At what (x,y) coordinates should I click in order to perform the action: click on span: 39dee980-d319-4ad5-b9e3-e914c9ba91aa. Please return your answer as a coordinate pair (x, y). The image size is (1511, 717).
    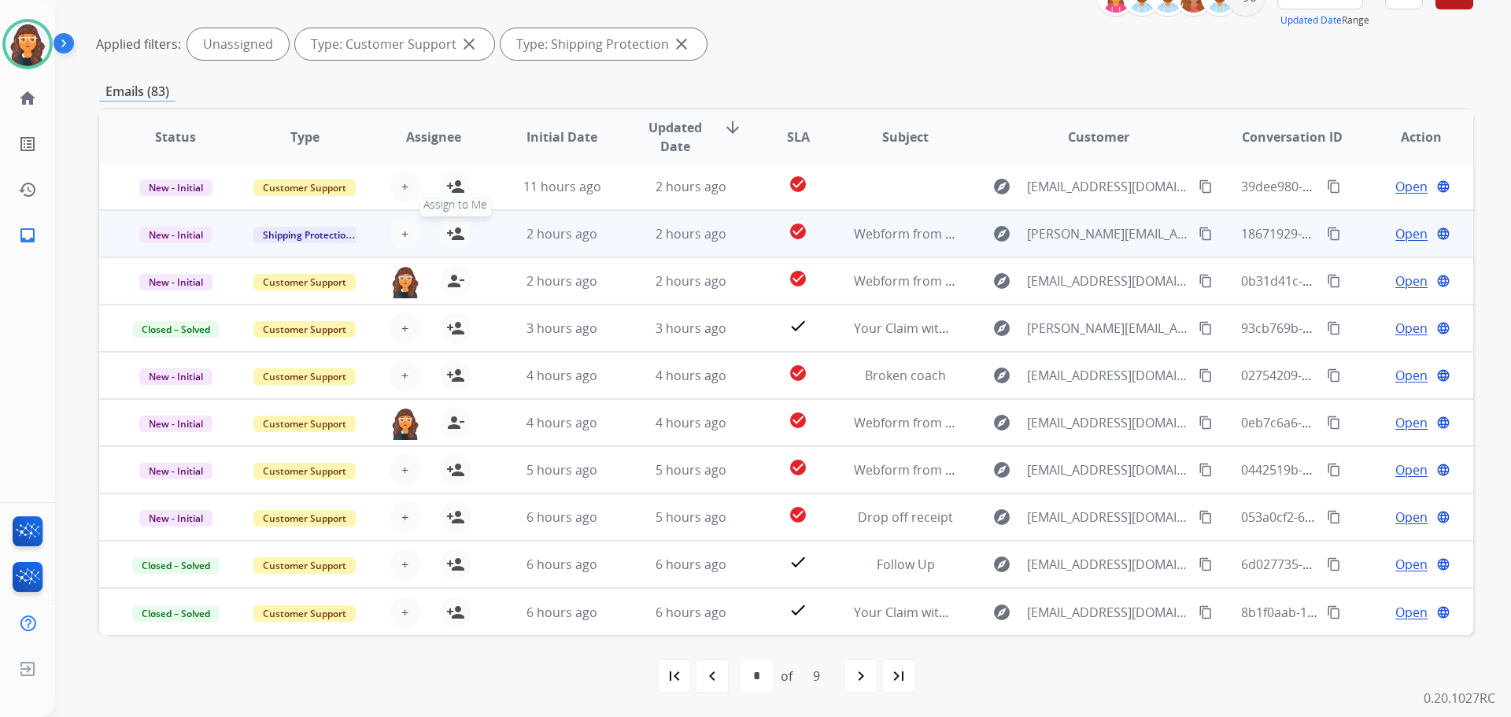
    Looking at the image, I should click on (1364, 186).